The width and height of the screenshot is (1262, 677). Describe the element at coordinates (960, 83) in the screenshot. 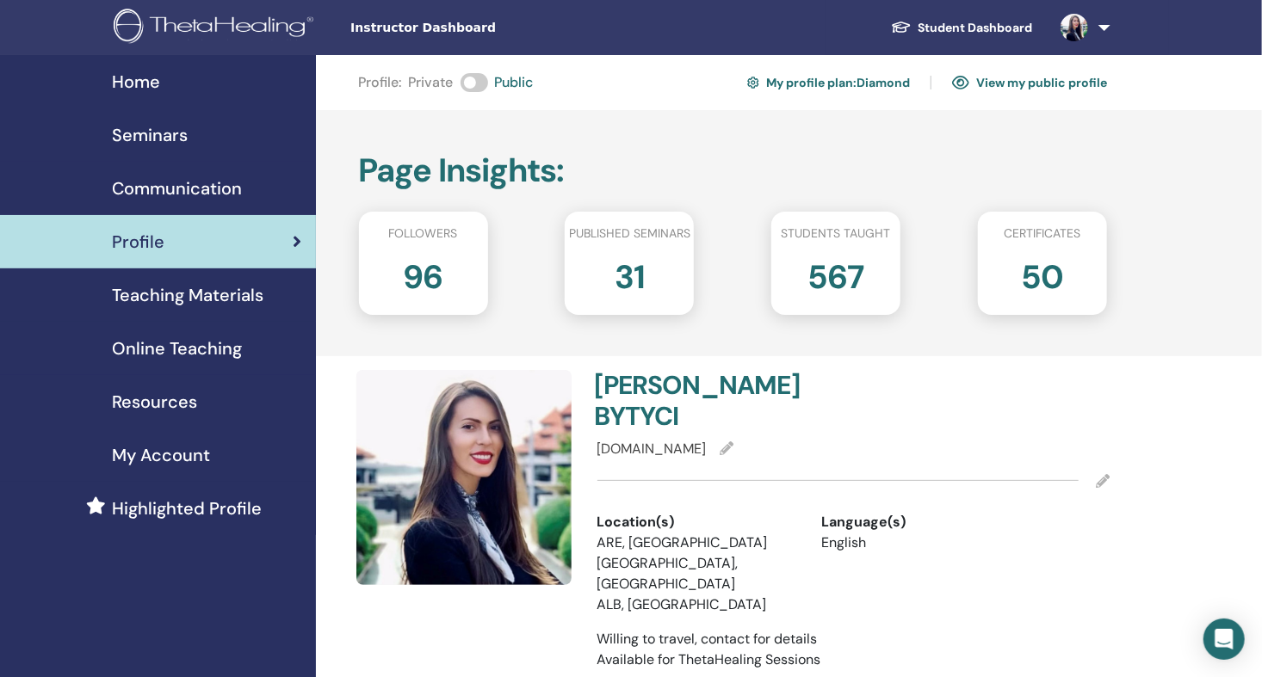

I see `img: eye.svg` at that location.